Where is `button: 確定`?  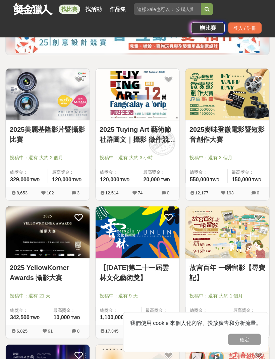
button: 確定 is located at coordinates (244, 340).